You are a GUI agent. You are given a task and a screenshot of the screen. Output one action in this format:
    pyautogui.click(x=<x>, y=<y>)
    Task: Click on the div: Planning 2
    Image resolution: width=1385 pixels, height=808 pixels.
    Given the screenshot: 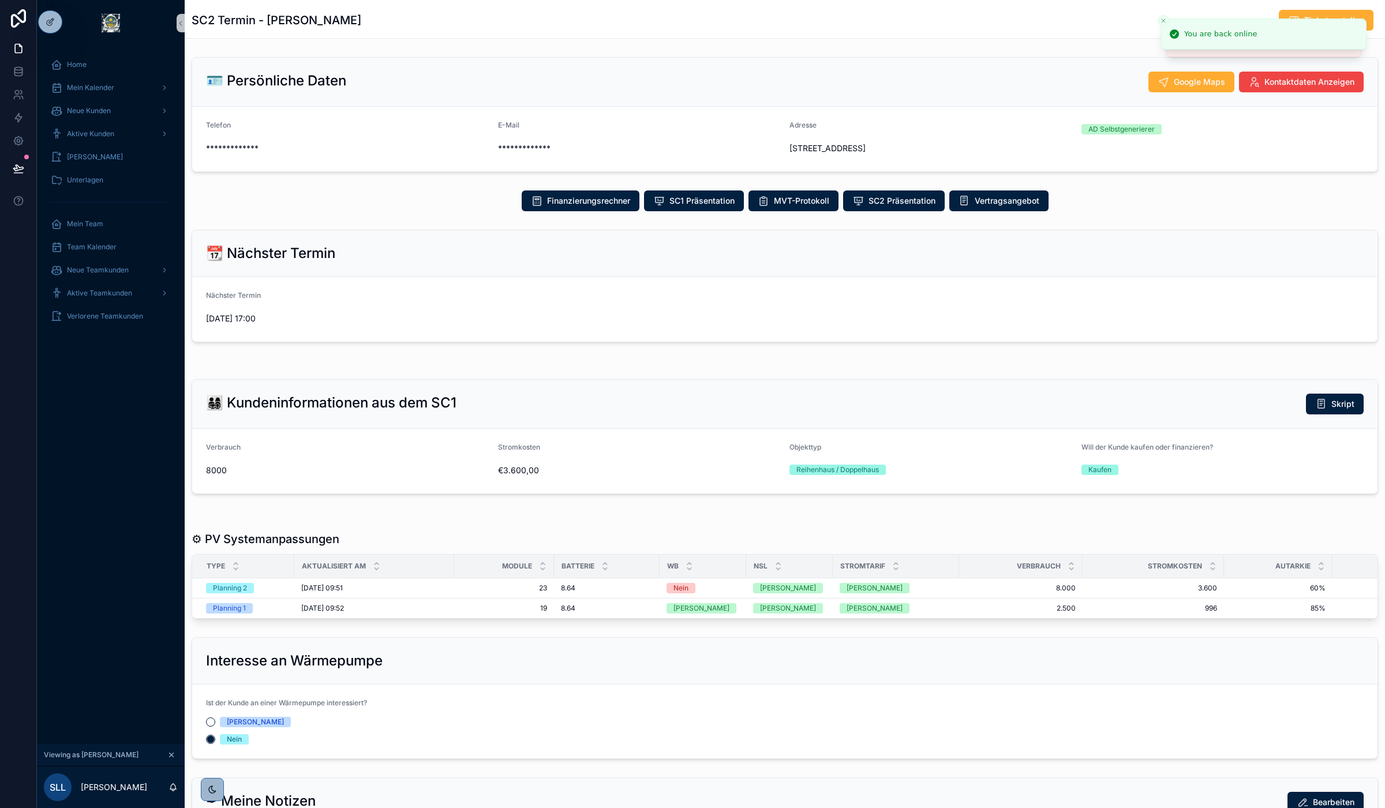 What is the action you would take?
    pyautogui.click(x=230, y=588)
    